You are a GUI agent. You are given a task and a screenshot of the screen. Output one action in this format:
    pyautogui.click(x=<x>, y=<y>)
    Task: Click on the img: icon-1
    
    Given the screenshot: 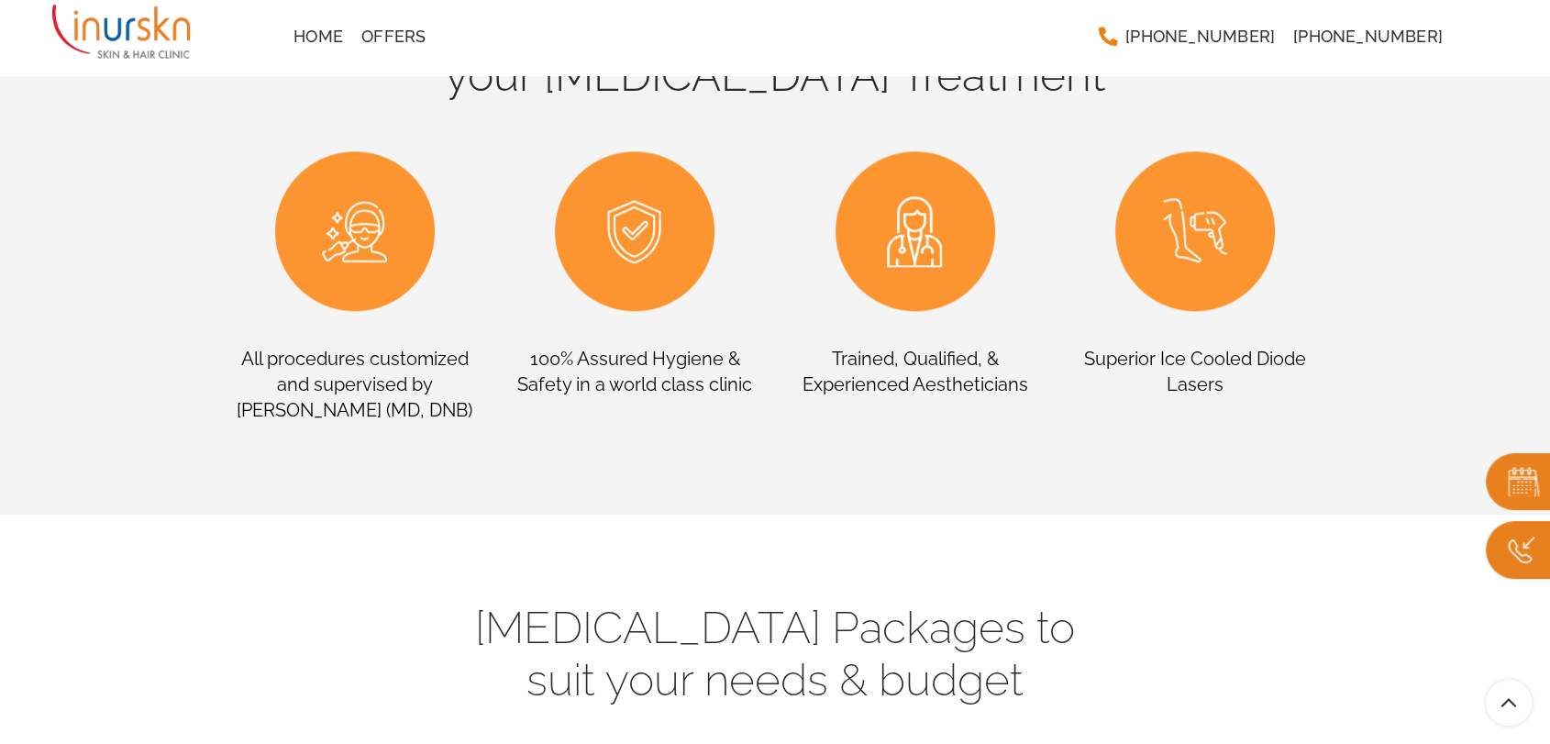 What is the action you would take?
    pyautogui.click(x=355, y=231)
    